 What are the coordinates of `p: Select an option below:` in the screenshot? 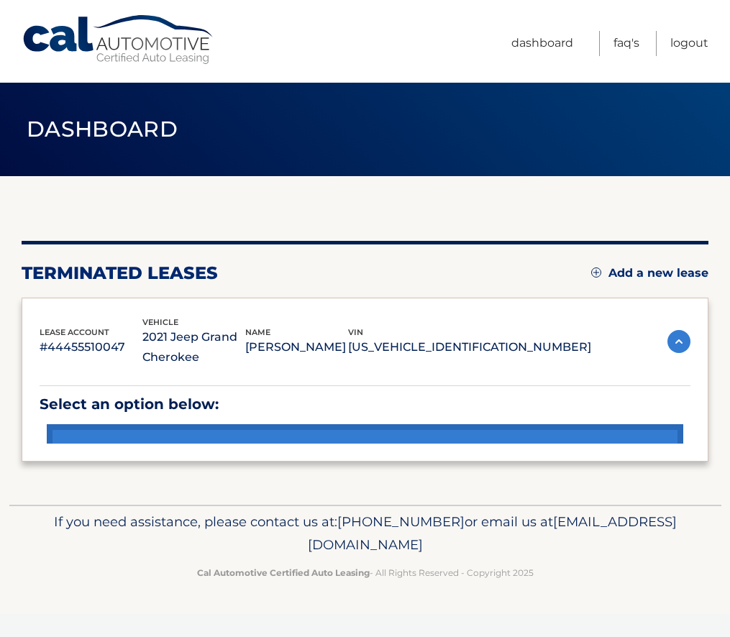 It's located at (365, 404).